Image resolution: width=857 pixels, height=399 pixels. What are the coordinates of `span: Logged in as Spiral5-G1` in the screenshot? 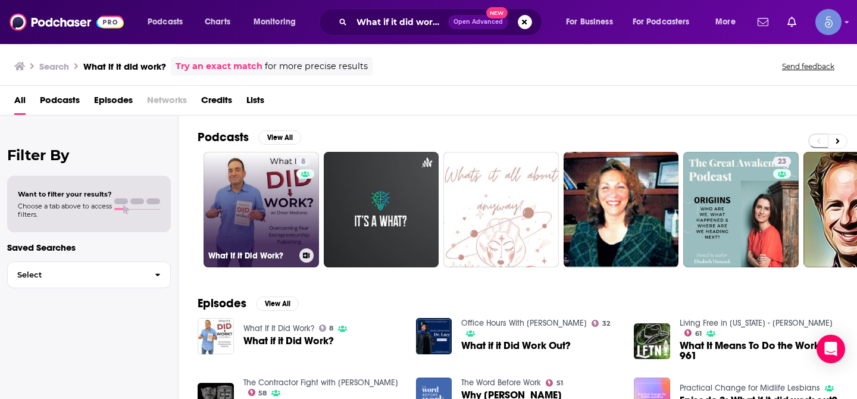 It's located at (829, 22).